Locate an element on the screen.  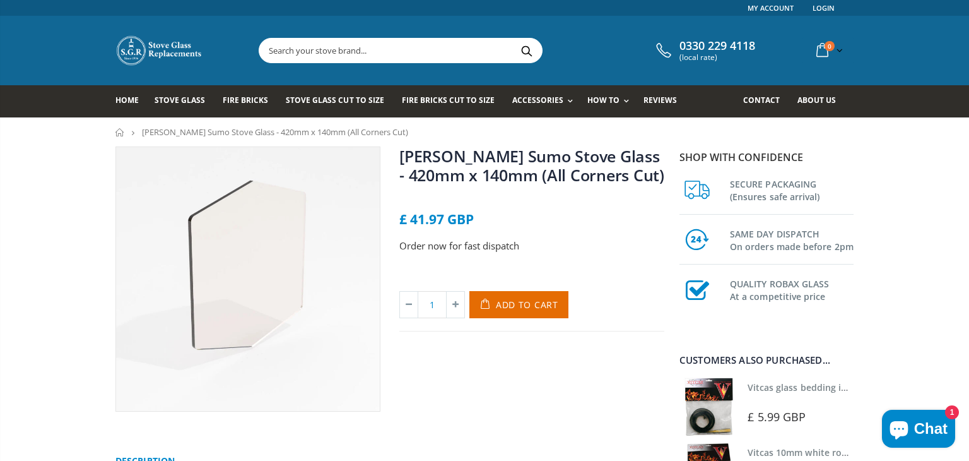
input: Search your stove brand... is located at coordinates (471, 50).